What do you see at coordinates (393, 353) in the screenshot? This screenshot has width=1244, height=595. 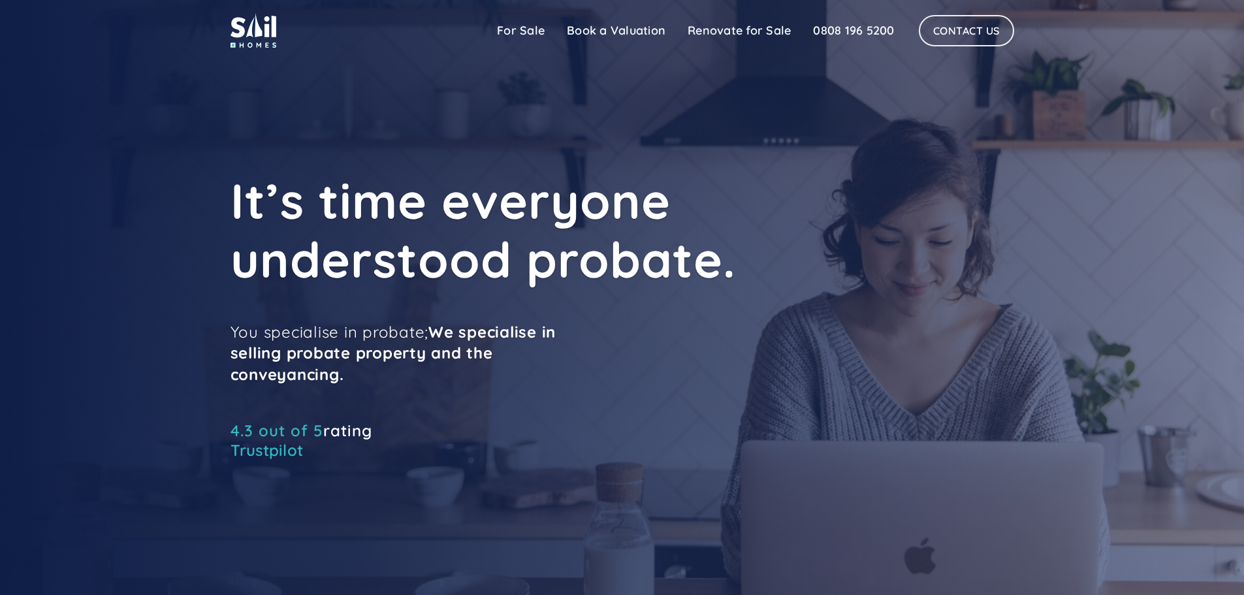 I see `strong: We specialise in selling probate property and the conveyancing.` at bounding box center [393, 353].